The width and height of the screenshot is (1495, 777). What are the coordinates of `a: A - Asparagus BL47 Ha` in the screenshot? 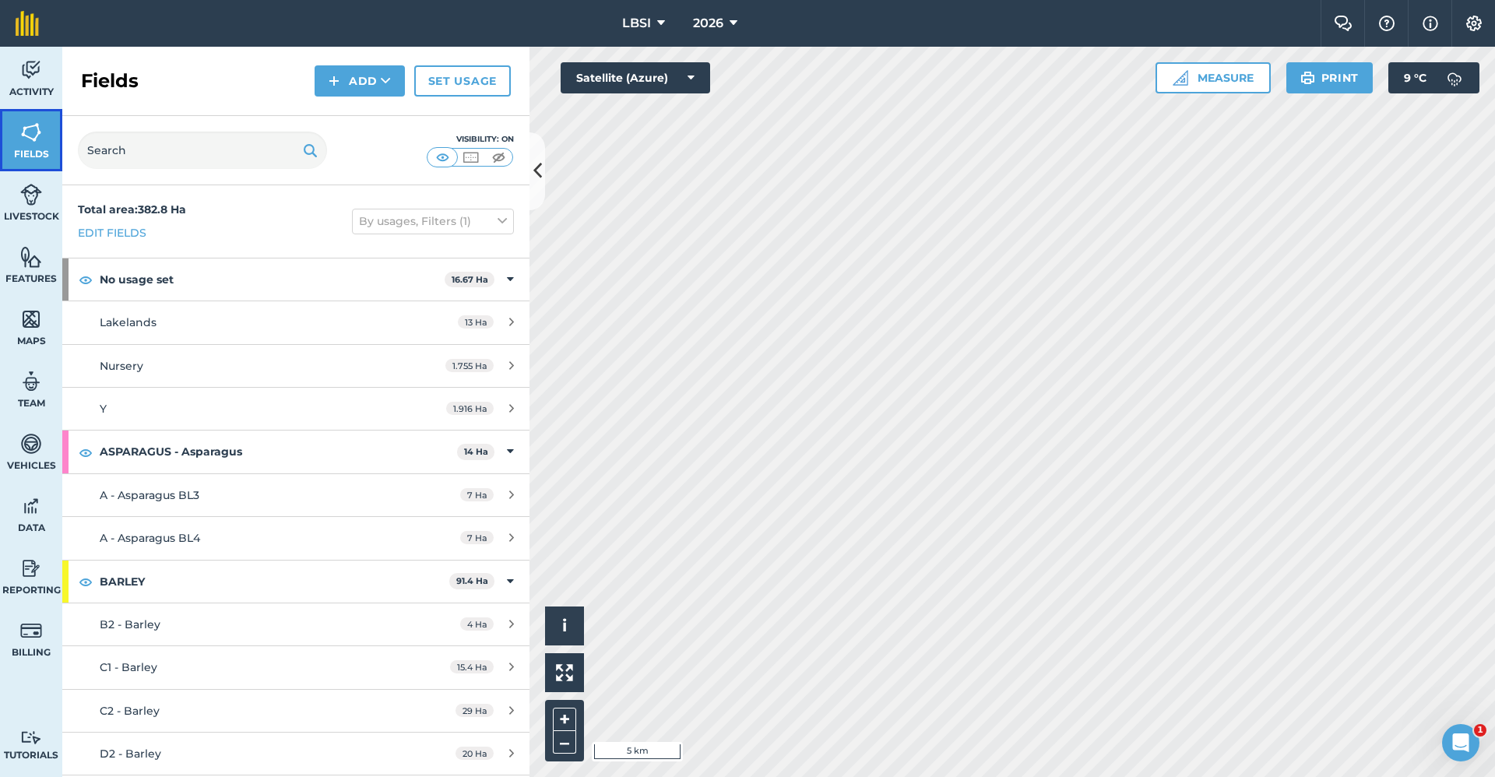 It's located at (296, 538).